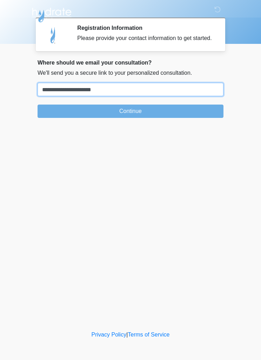  I want to click on a: Privacy Policy, so click(109, 334).